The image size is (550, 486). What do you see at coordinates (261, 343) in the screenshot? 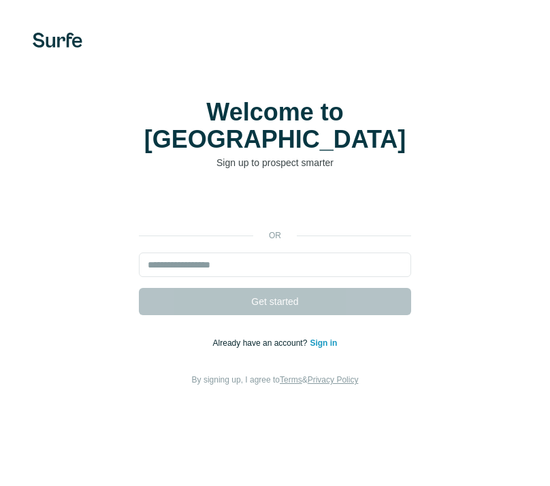
I see `span: Already have an account?` at bounding box center [261, 343].